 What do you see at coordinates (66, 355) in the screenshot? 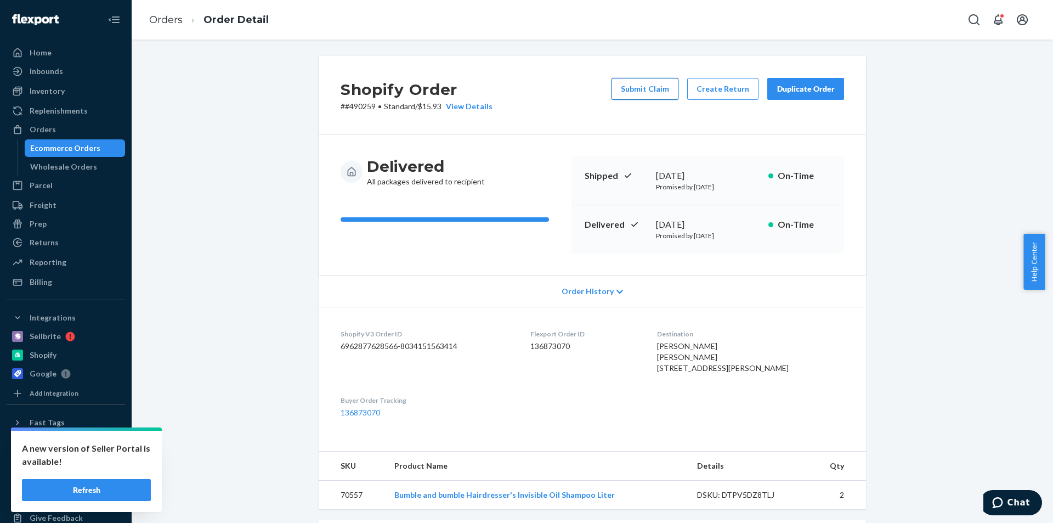
I see `a: Shopify` at bounding box center [66, 355].